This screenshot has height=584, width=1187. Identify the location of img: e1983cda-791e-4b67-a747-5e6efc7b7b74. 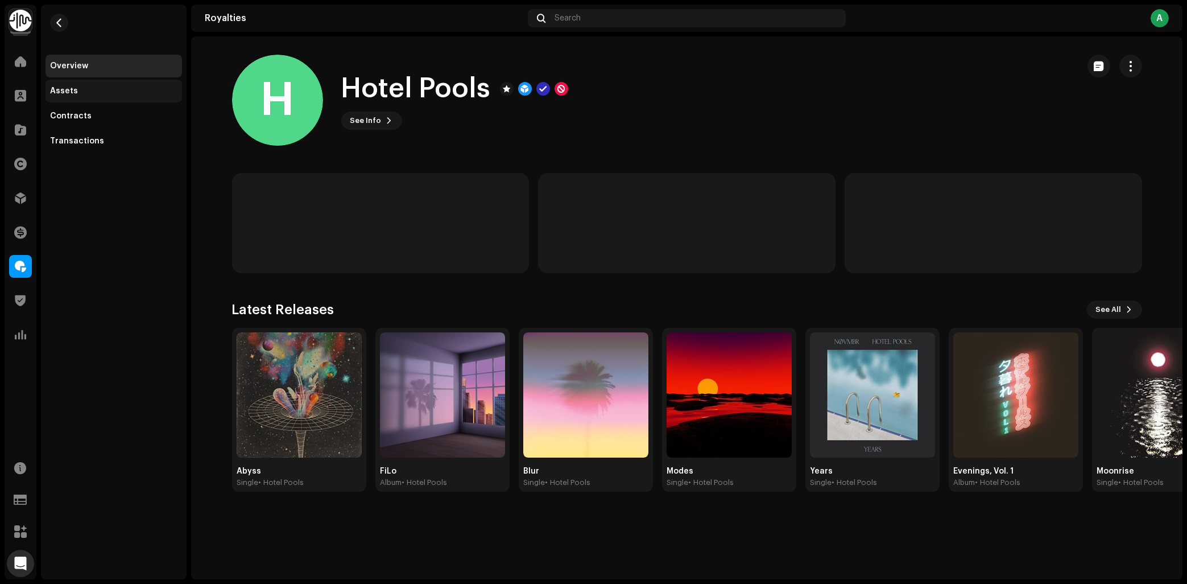
(1016, 395).